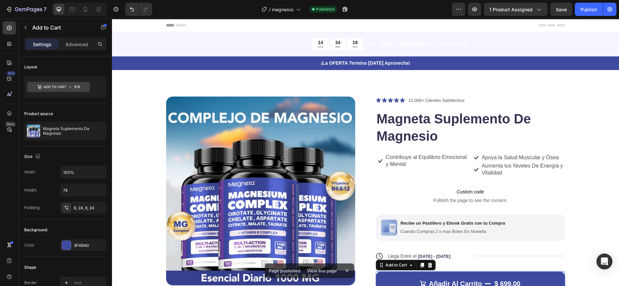 The height and width of the screenshot is (286, 619). I want to click on span: Publish the page to see the content., so click(358, 182).